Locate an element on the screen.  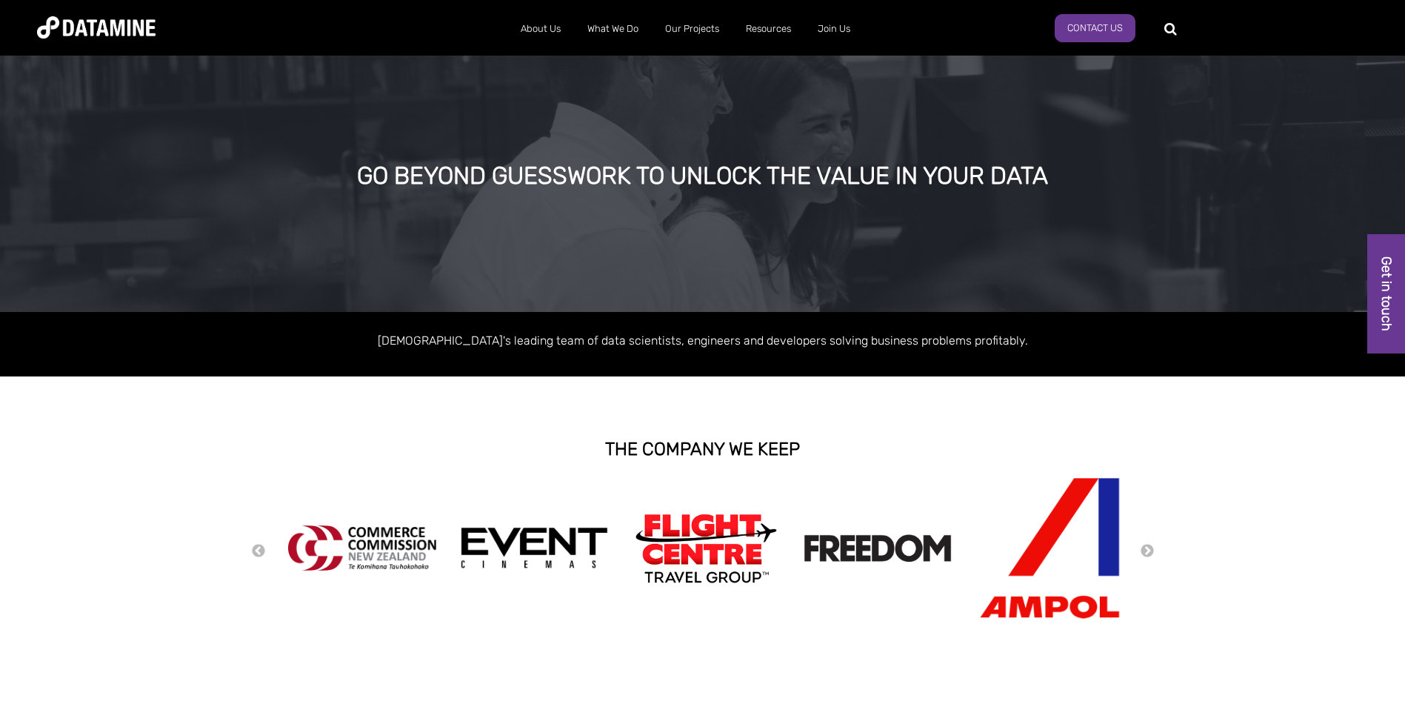
img: ampol-Jun-19-2025-04-02-43-2823-AM is located at coordinates (1050, 547).